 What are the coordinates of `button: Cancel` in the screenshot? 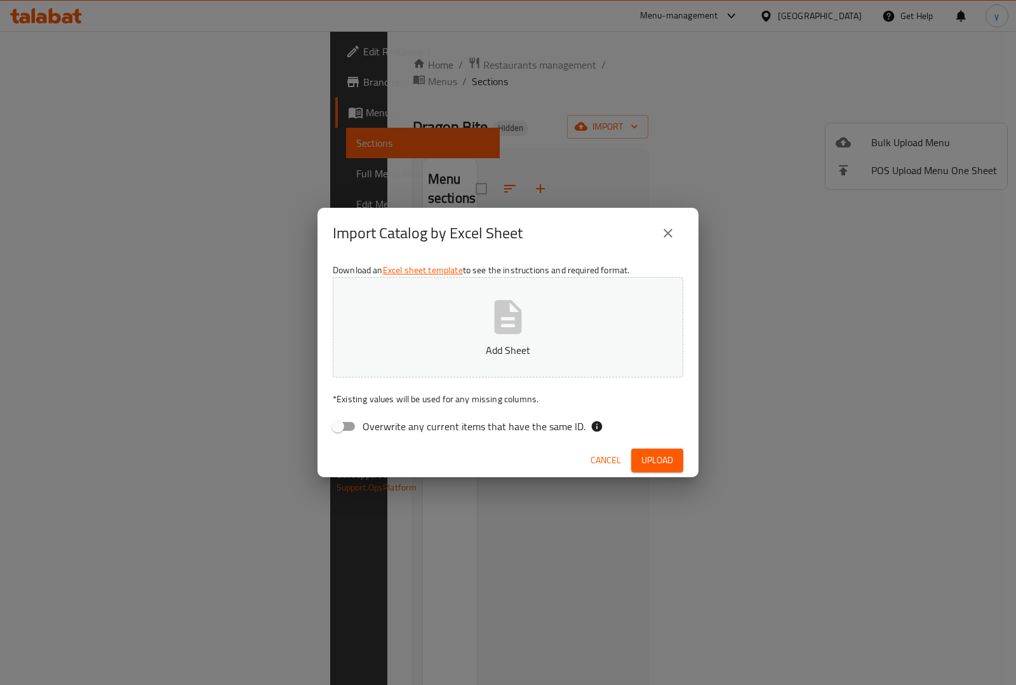 It's located at (606, 460).